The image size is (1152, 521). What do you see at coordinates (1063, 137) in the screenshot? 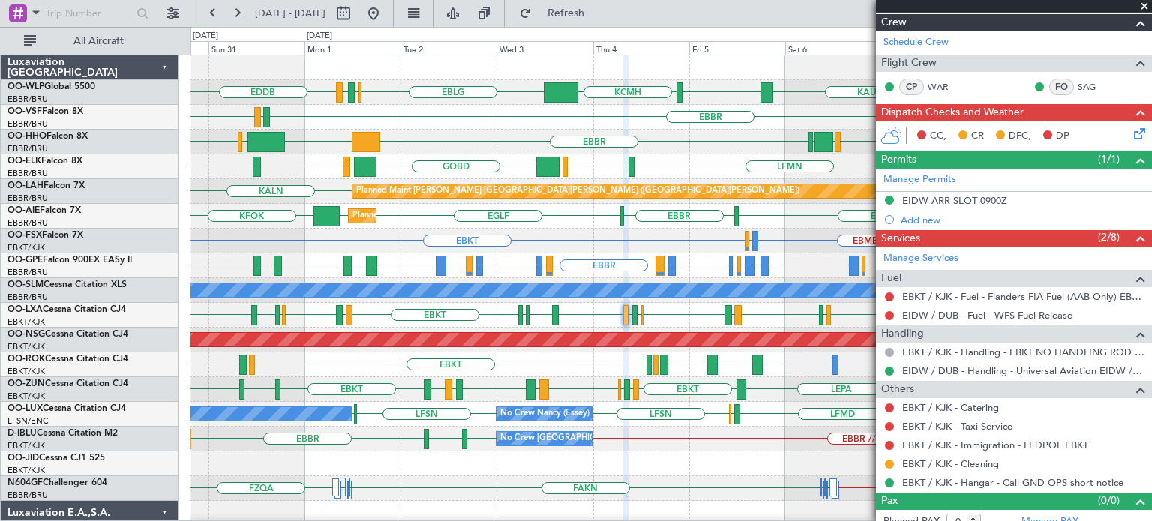
I see `span: DP` at bounding box center [1063, 137].